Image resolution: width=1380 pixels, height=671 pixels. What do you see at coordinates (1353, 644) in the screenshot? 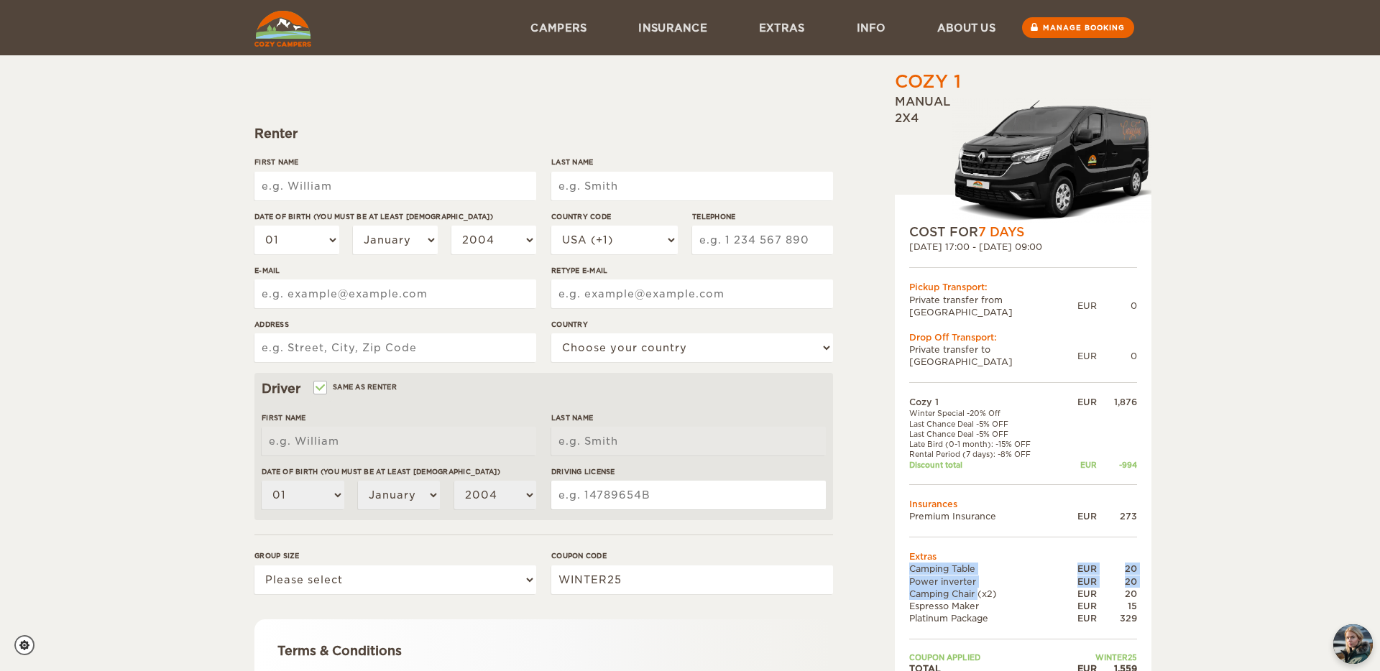
I see `img: Freyja at Cozy Campers` at bounding box center [1353, 644].